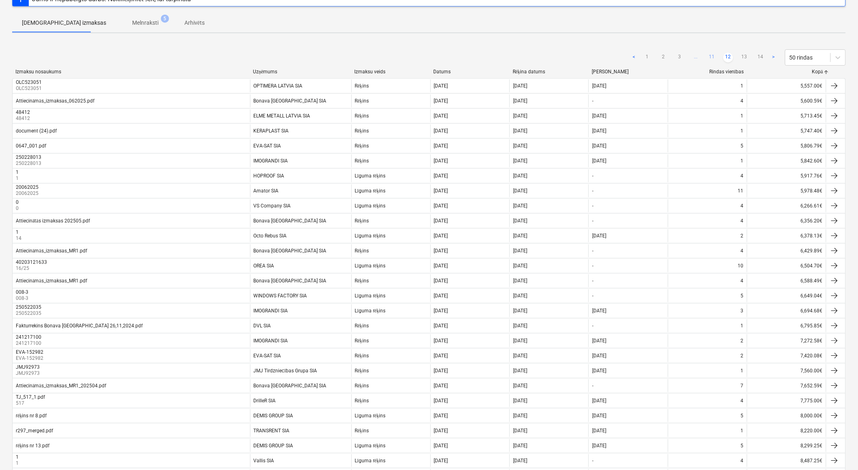  What do you see at coordinates (271, 131) in the screenshot?
I see `div: KERAPLAST SIA` at bounding box center [271, 131].